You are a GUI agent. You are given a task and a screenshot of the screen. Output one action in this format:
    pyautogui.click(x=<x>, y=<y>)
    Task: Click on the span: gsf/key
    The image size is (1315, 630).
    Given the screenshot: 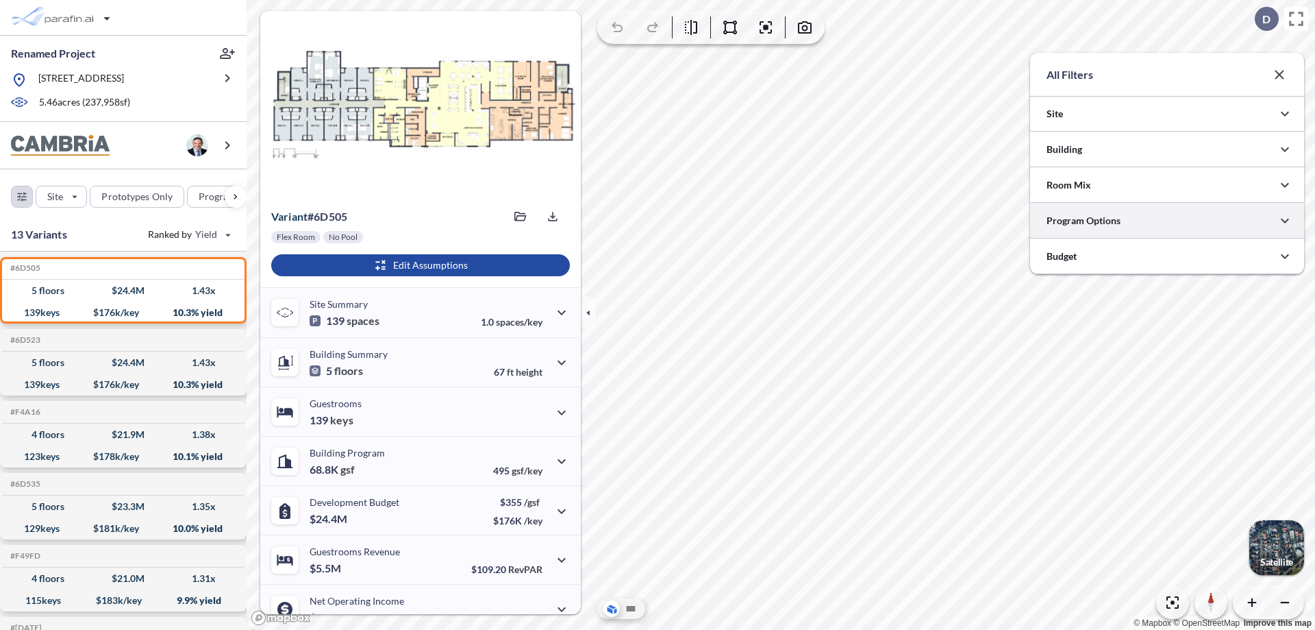 What is the action you would take?
    pyautogui.click(x=527, y=470)
    